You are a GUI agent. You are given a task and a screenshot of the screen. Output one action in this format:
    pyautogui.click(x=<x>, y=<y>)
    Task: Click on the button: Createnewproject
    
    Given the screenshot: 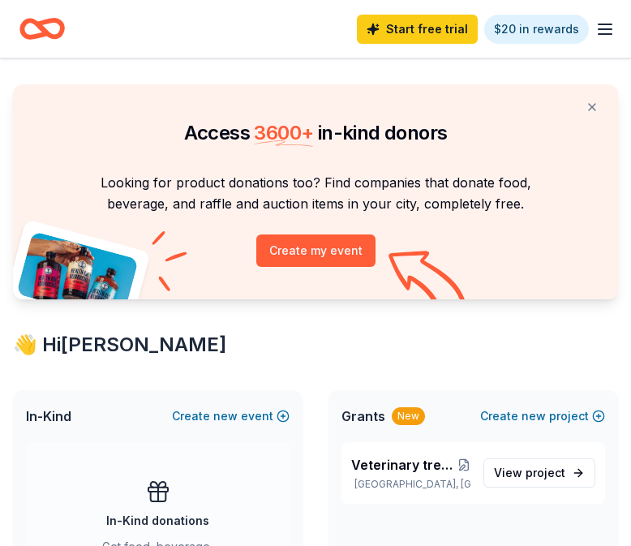 What is the action you would take?
    pyautogui.click(x=543, y=416)
    